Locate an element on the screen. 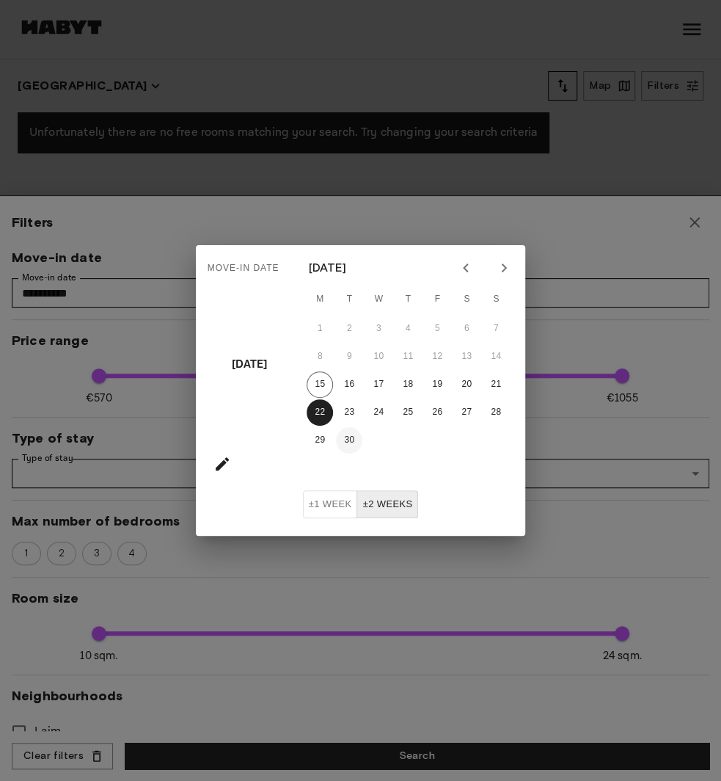  button: 27 is located at coordinates (467, 412).